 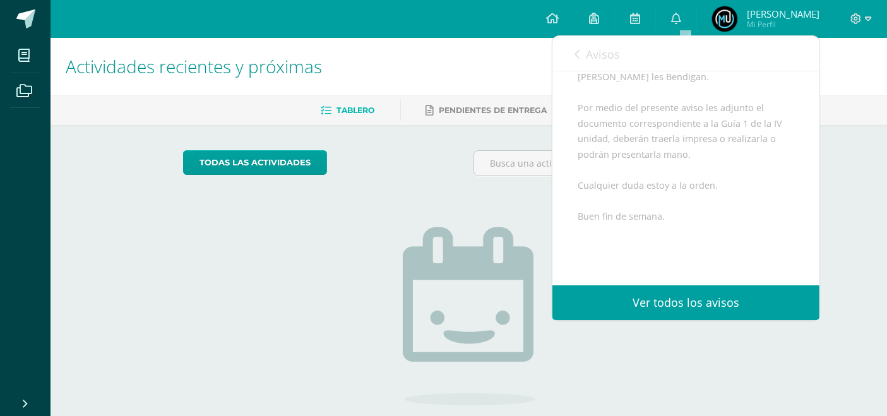 What do you see at coordinates (725, 19) in the screenshot?
I see `img: 276eae5f84d3416db83ad868dc4138c7.png` at bounding box center [725, 19].